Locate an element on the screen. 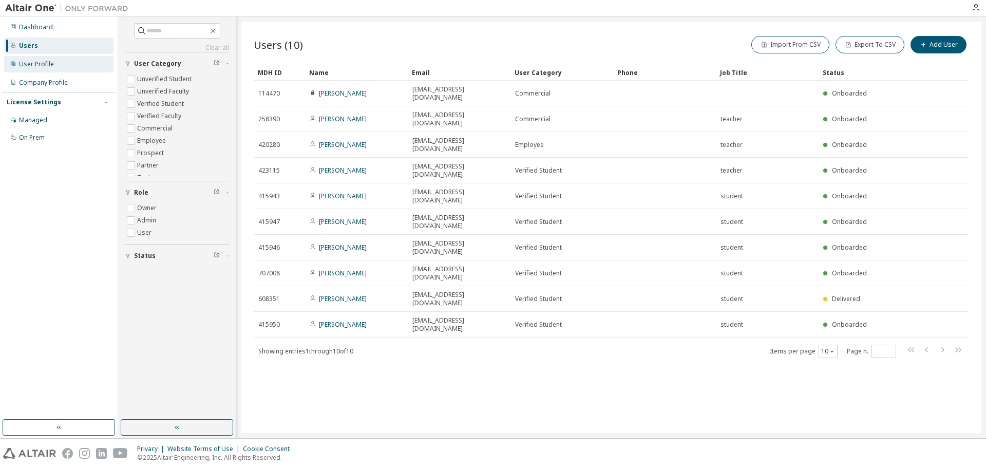 The width and height of the screenshot is (986, 468). div: Name is located at coordinates (357, 72).